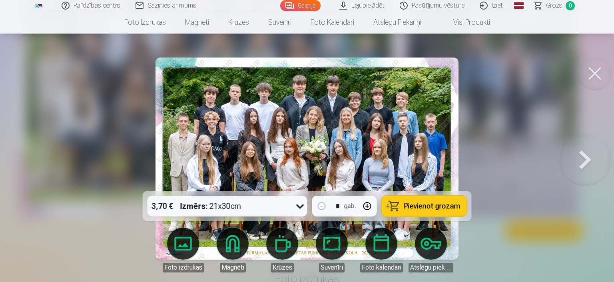 The height and width of the screenshot is (282, 614). I want to click on a: Visi produkti, so click(466, 22).